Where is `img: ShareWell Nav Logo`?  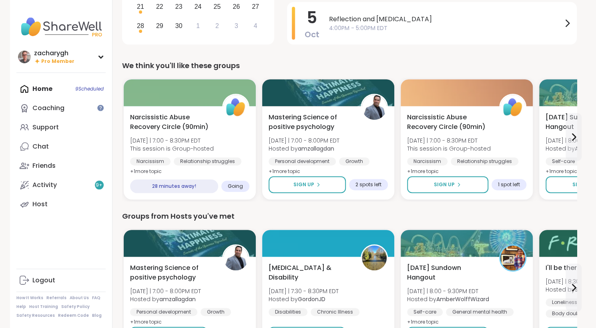 img: ShareWell Nav Logo is located at coordinates (61, 27).